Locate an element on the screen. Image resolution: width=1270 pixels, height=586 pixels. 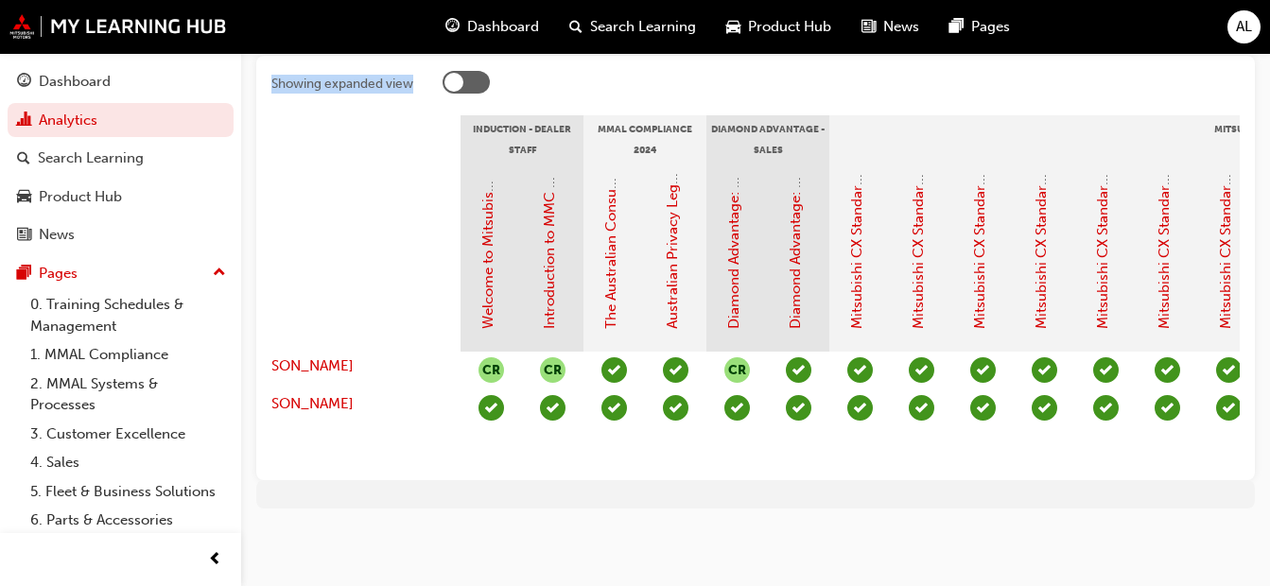
a: News is located at coordinates (120, 235).